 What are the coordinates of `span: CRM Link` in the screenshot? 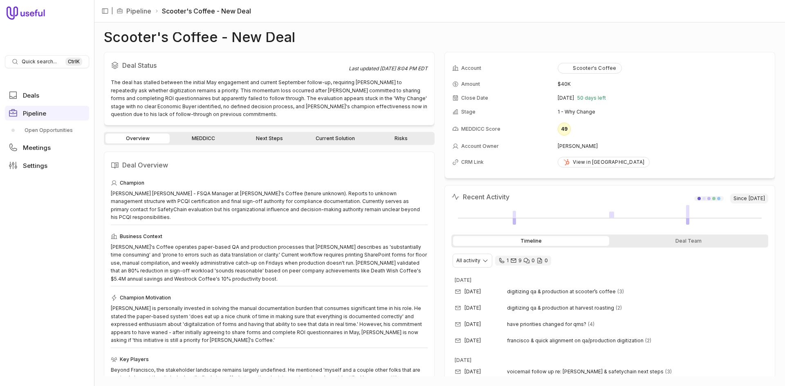 It's located at (472, 162).